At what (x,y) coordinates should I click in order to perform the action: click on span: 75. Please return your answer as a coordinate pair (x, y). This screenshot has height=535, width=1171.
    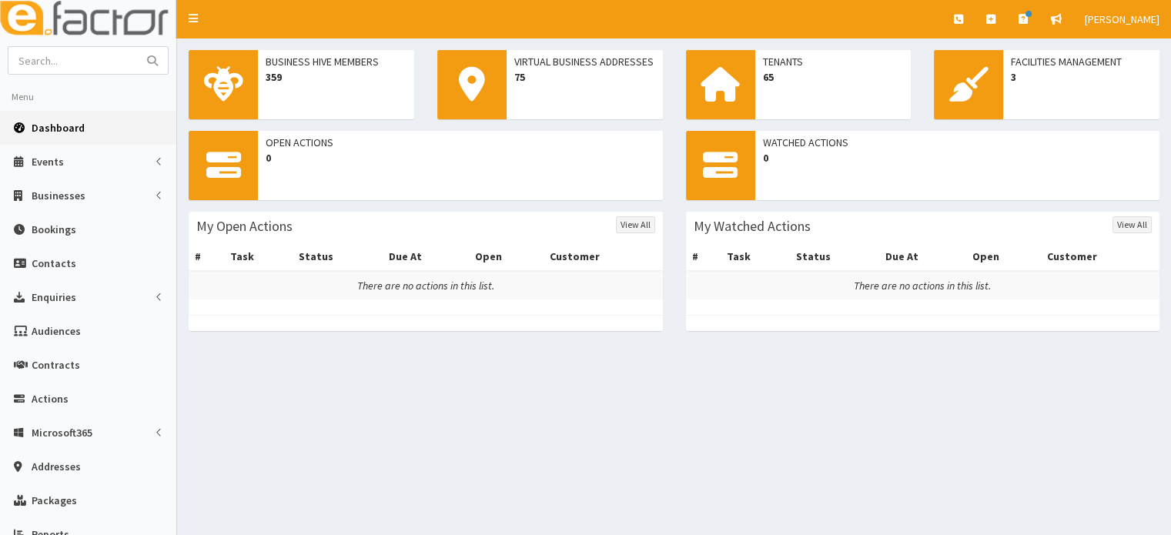
    Looking at the image, I should click on (585, 77).